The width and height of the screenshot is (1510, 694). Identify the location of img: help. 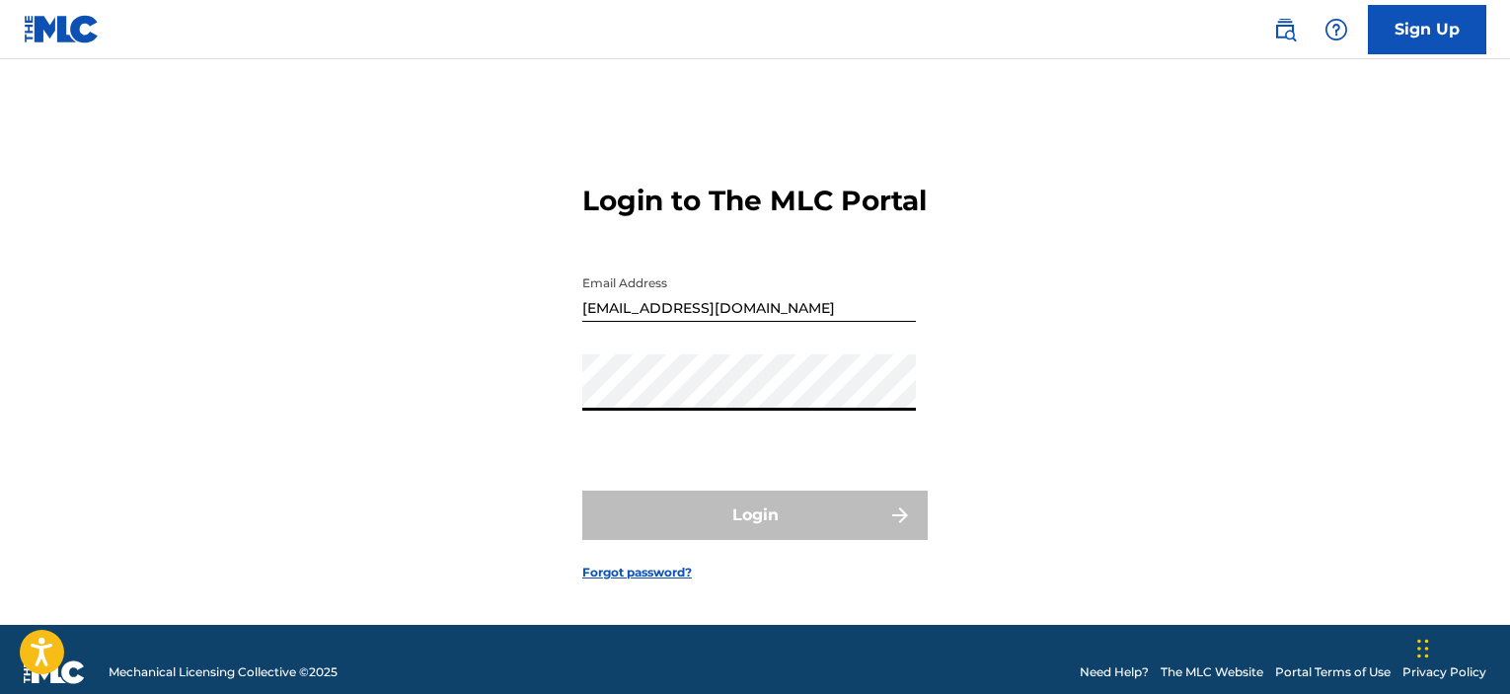
(1336, 30).